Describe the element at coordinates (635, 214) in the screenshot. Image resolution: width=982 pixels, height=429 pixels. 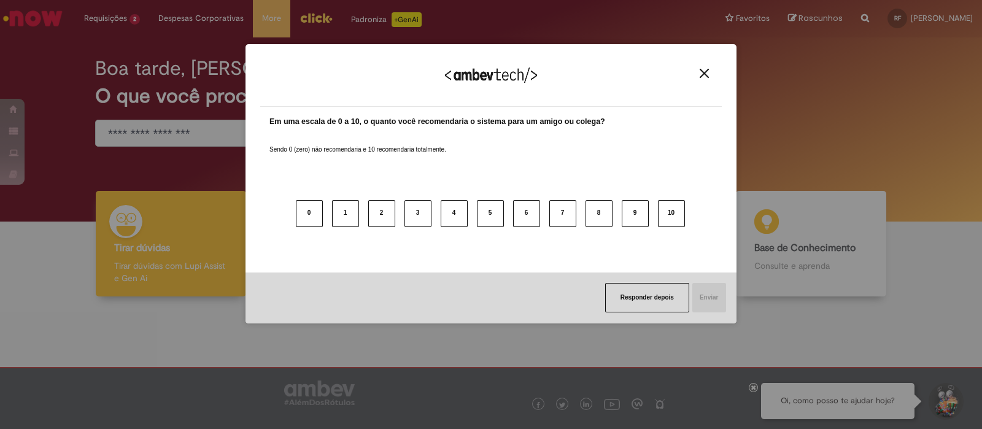
I see `button: 9` at that location.